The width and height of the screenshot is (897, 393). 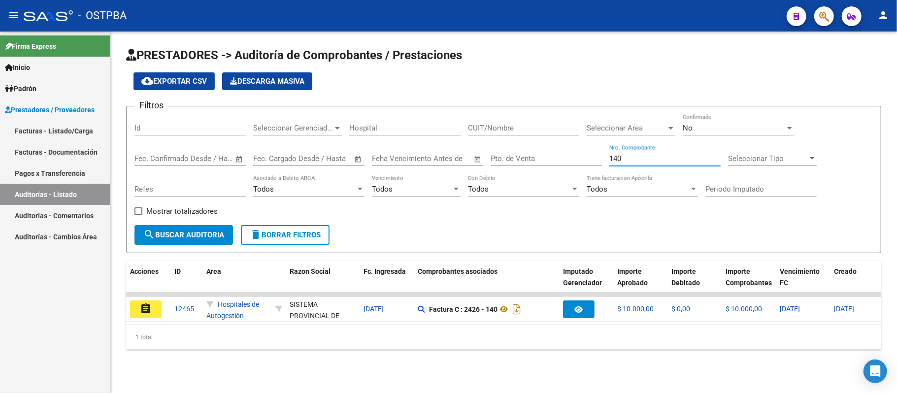 I want to click on app-download-masive: Descarga masiva de comprobantes (adjuntos), so click(x=267, y=81).